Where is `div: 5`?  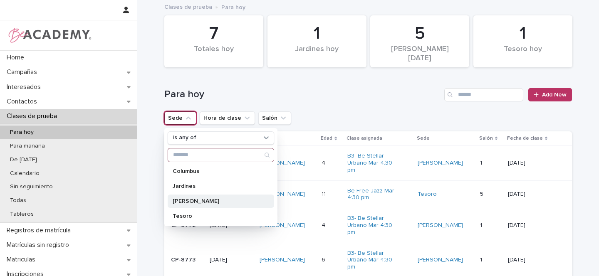 div: 5 is located at coordinates (420, 34).